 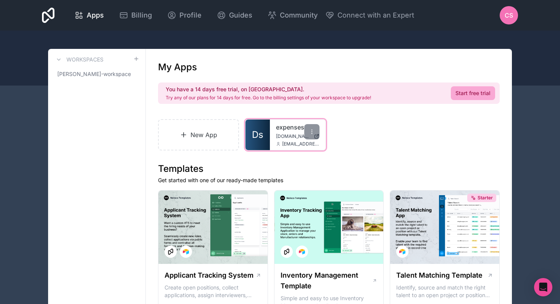 What do you see at coordinates (79, 60) in the screenshot?
I see `a: Workspaces` at bounding box center [79, 60].